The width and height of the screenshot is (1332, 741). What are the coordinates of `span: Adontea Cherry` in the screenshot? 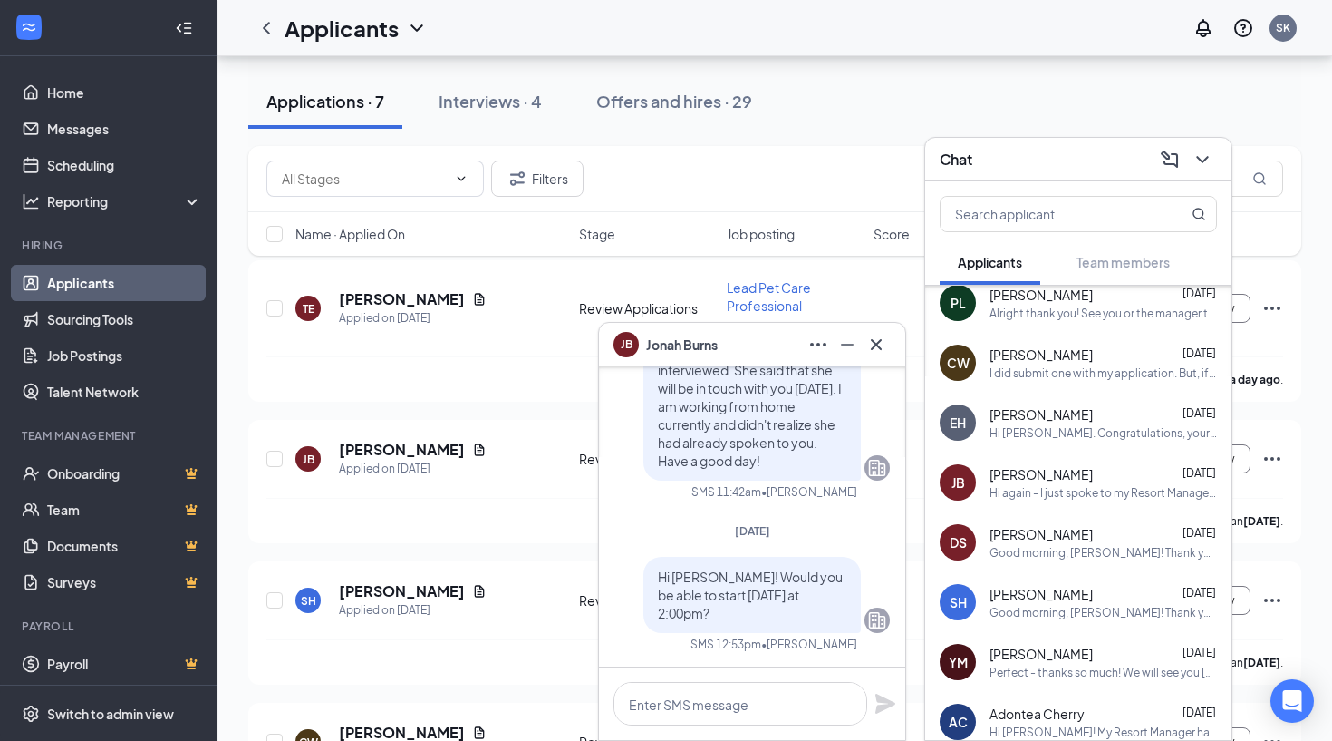 It's located at (1037, 713).